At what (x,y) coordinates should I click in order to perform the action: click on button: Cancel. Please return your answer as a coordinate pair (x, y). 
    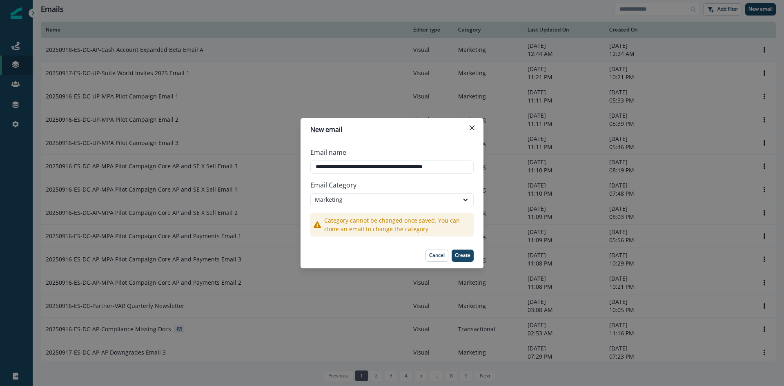
    Looking at the image, I should click on (437, 256).